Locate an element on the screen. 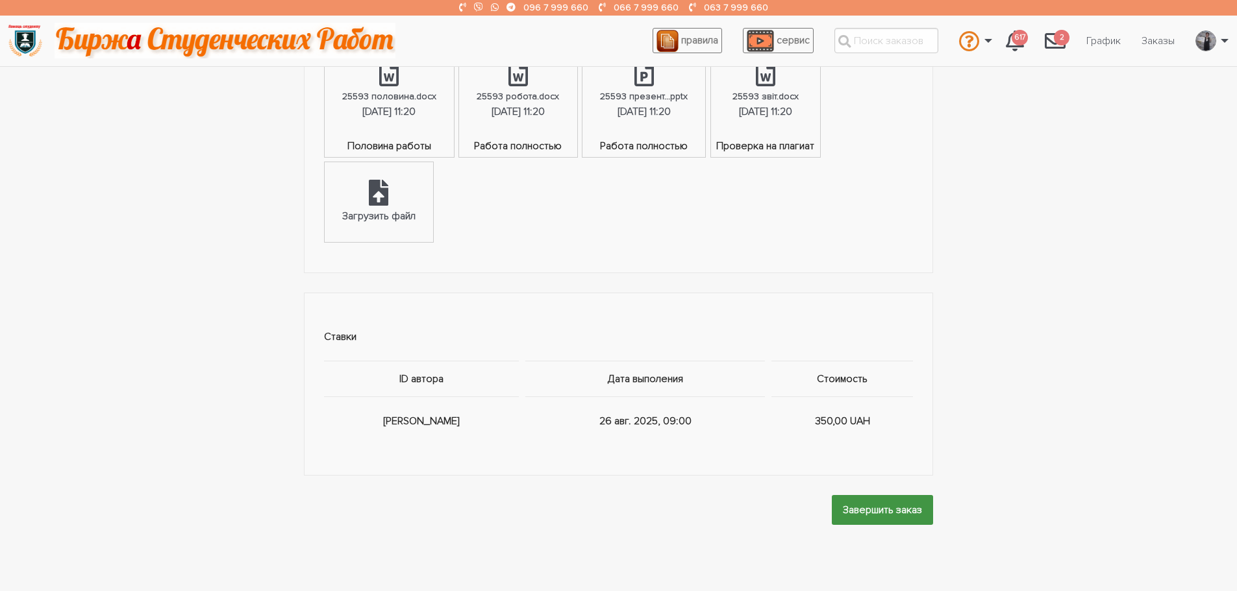  th: Стоимость is located at coordinates (841, 379).